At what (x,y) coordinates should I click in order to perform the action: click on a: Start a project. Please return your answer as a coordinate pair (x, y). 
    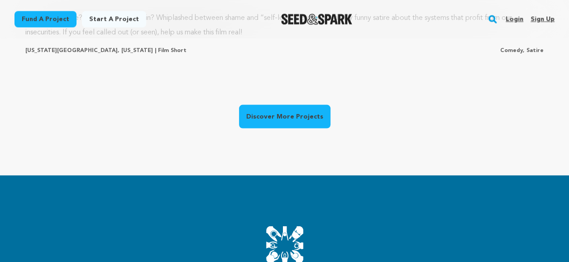
    Looking at the image, I should click on (114, 19).